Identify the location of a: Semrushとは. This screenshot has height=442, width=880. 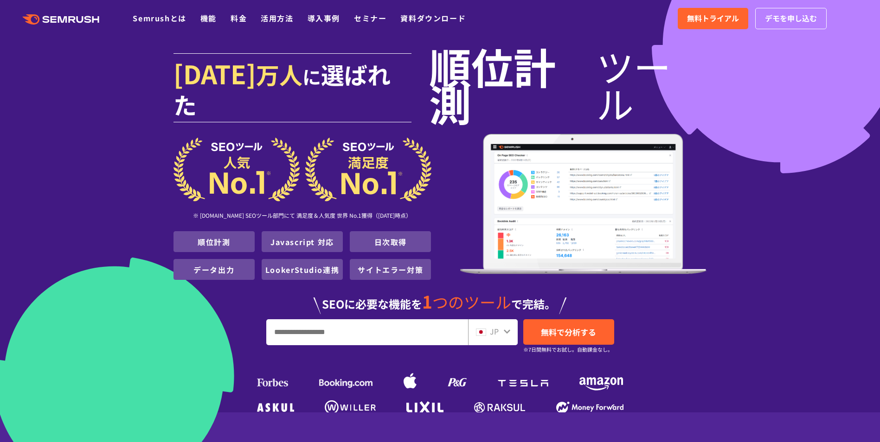
(159, 18).